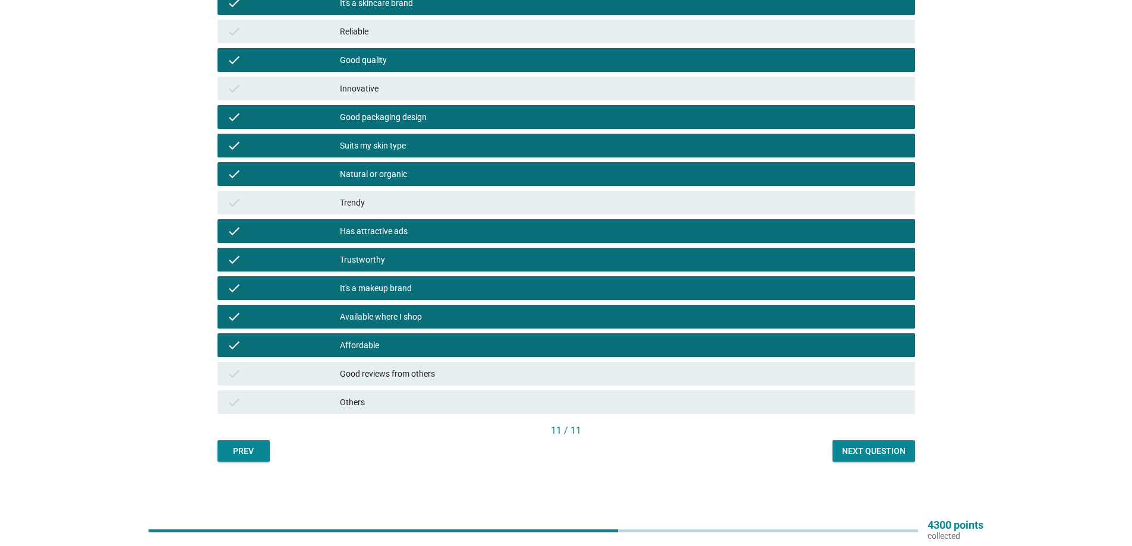 This screenshot has width=1132, height=546. What do you see at coordinates (623, 31) in the screenshot?
I see `div: Reliable` at bounding box center [623, 31].